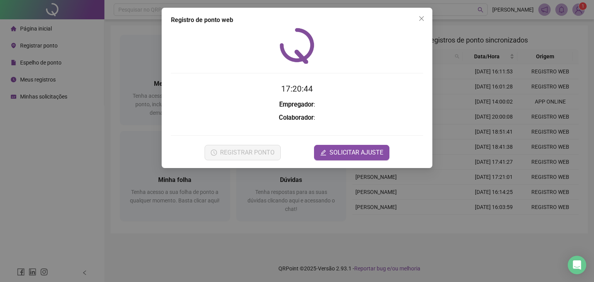 The width and height of the screenshot is (594, 282). What do you see at coordinates (297, 20) in the screenshot?
I see `div: Registro de ponto web` at bounding box center [297, 20].